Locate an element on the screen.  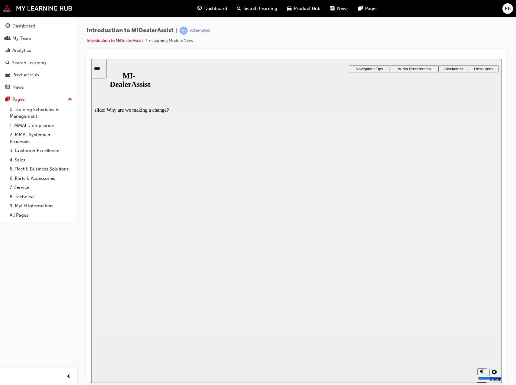
span: chart-icon is located at coordinates (8, 51).